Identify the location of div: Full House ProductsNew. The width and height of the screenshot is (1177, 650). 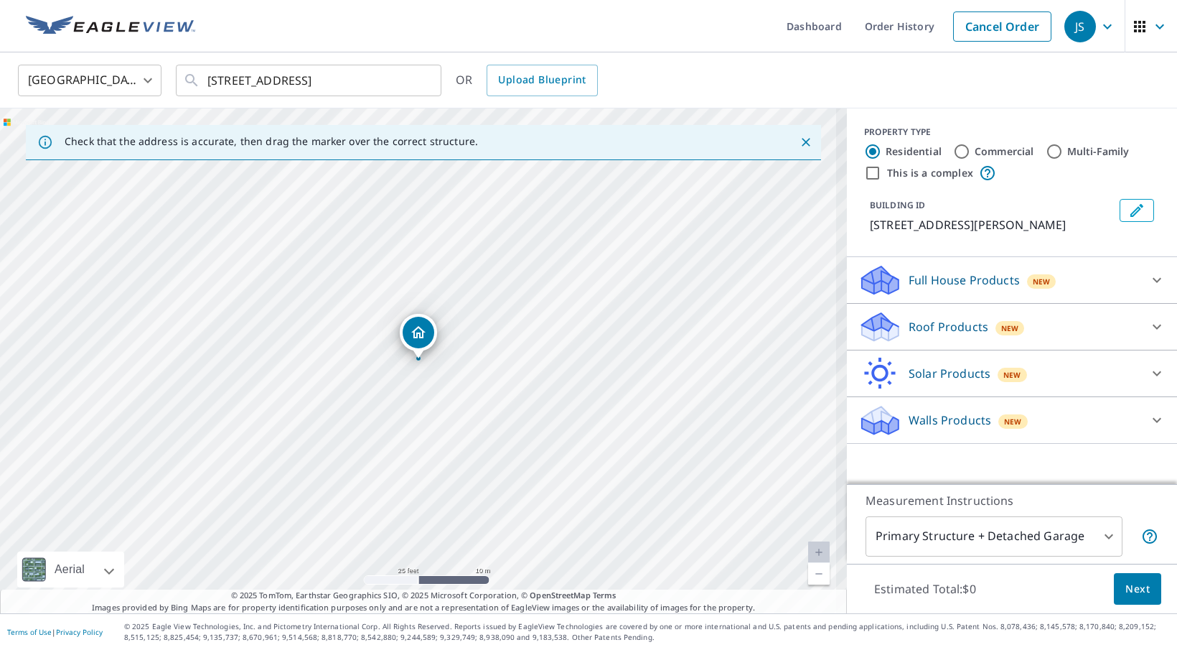
(1012, 280).